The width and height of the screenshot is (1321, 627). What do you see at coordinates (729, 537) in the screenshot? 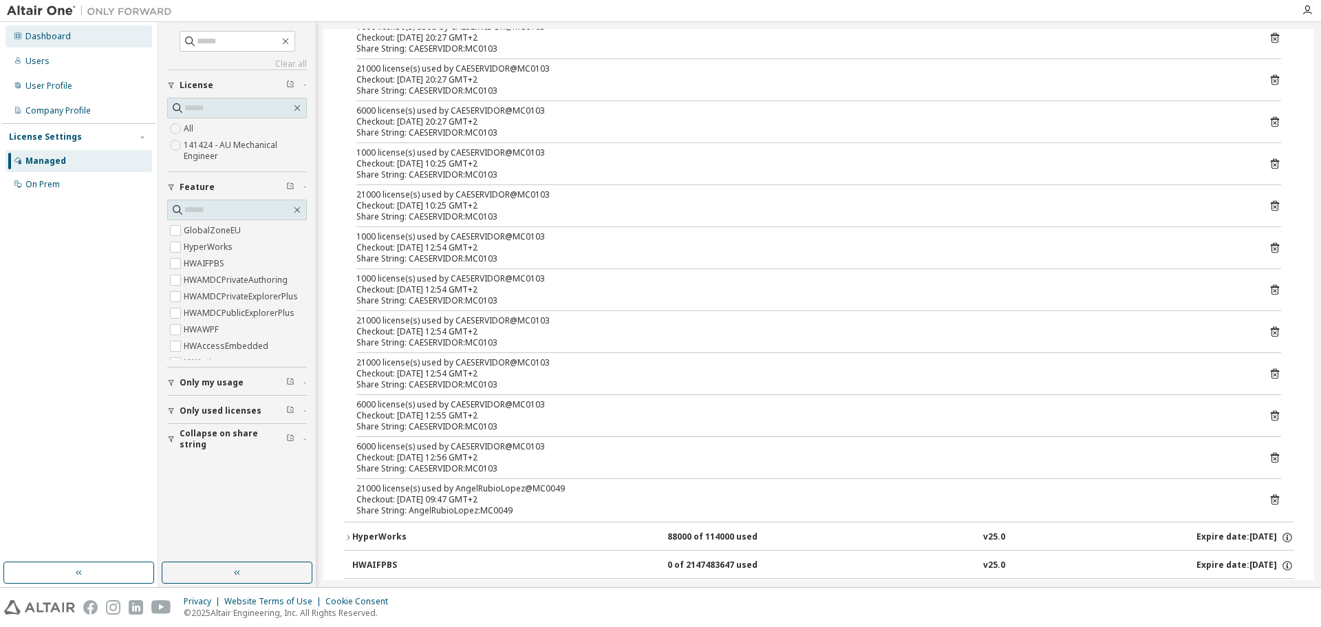
I see `div: 88000 of 114000 used` at bounding box center [729, 537].